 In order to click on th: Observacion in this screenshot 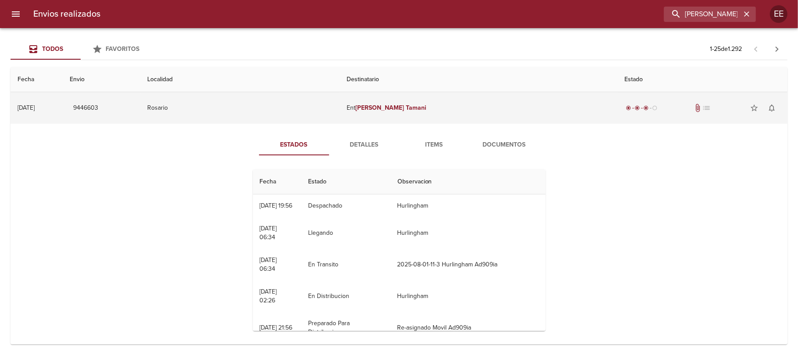, I will do `click(468, 181)`.